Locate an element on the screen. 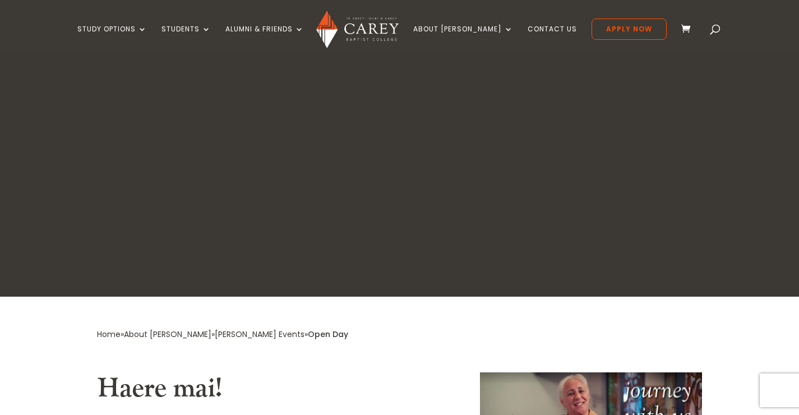  a: Study Options is located at coordinates (112, 38).